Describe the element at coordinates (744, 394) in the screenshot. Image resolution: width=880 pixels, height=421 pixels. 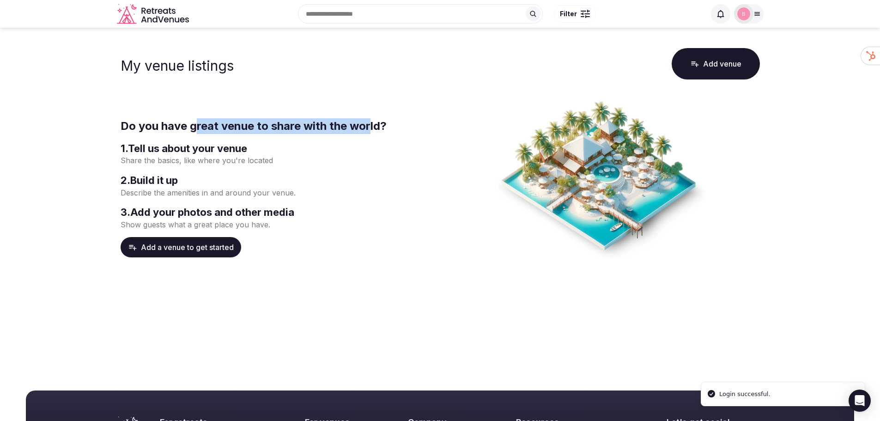
I see `div: Login successful.` at that location.